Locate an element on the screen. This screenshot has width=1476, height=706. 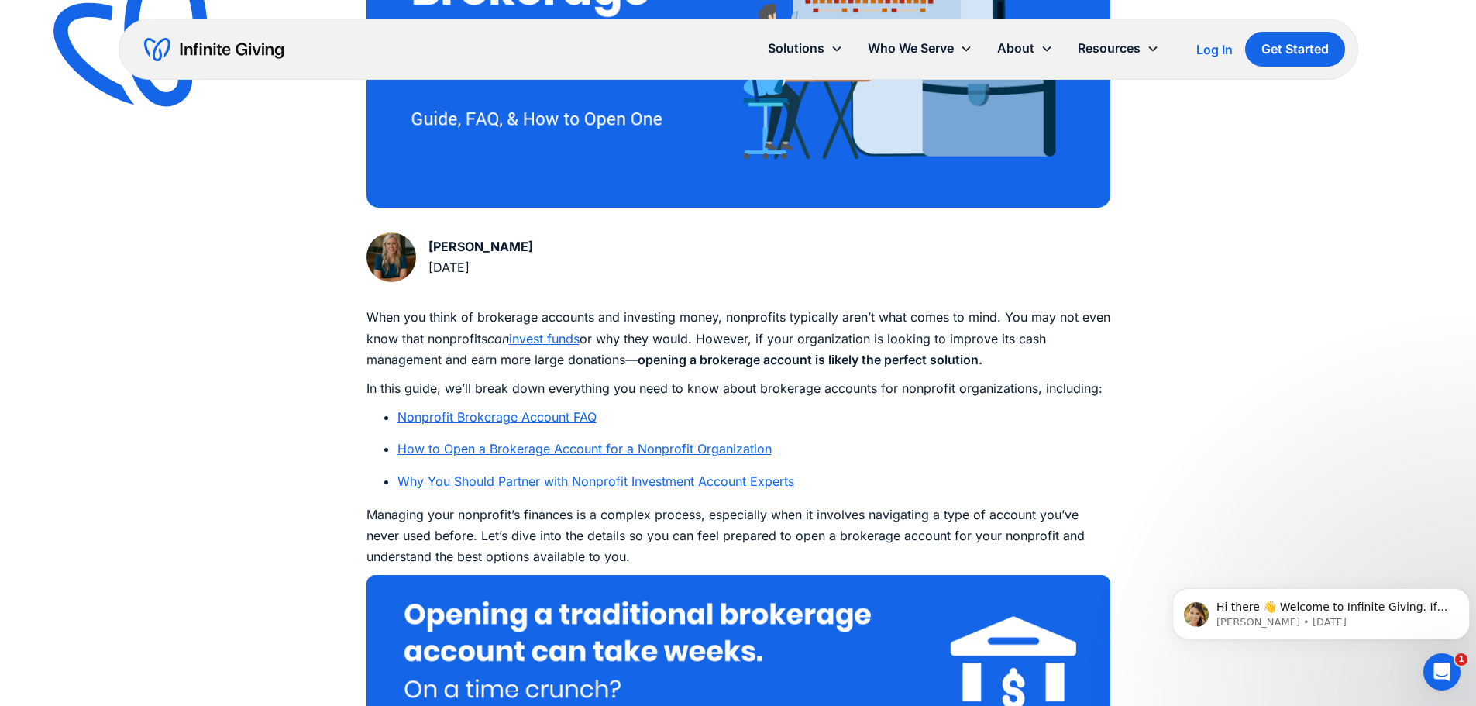
img: Profile image for Kasey is located at coordinates (30, 59).